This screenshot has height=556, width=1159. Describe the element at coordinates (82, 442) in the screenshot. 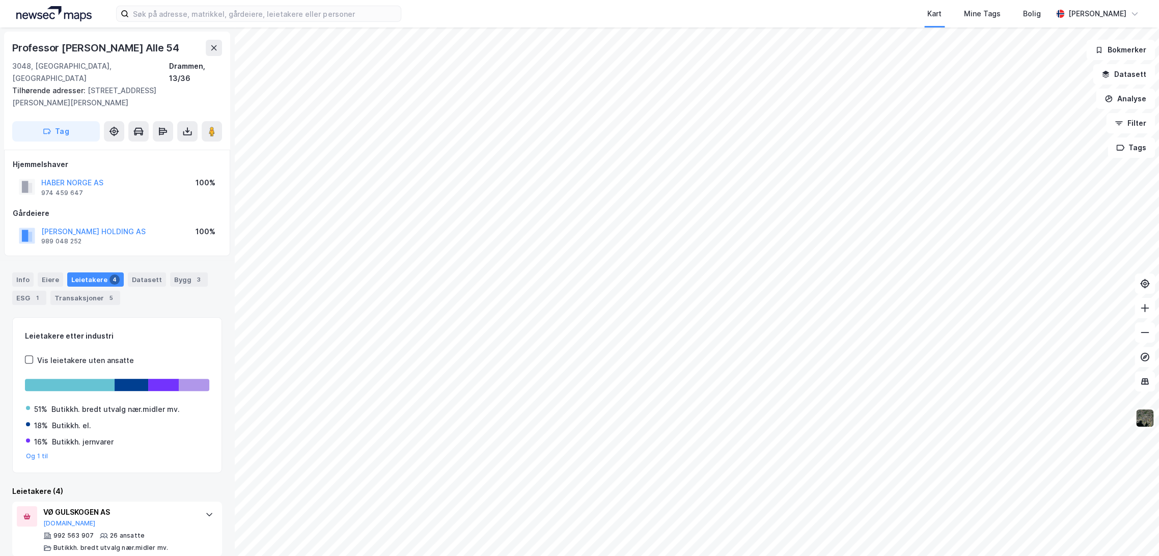

I see `div: Butikkh. jernvarer` at that location.